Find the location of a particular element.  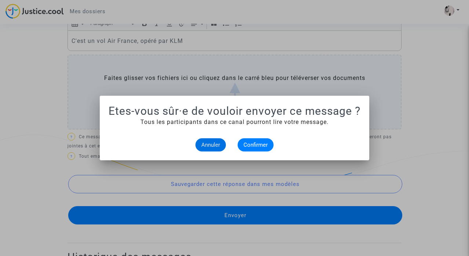

span: Confirmer is located at coordinates (256, 145).